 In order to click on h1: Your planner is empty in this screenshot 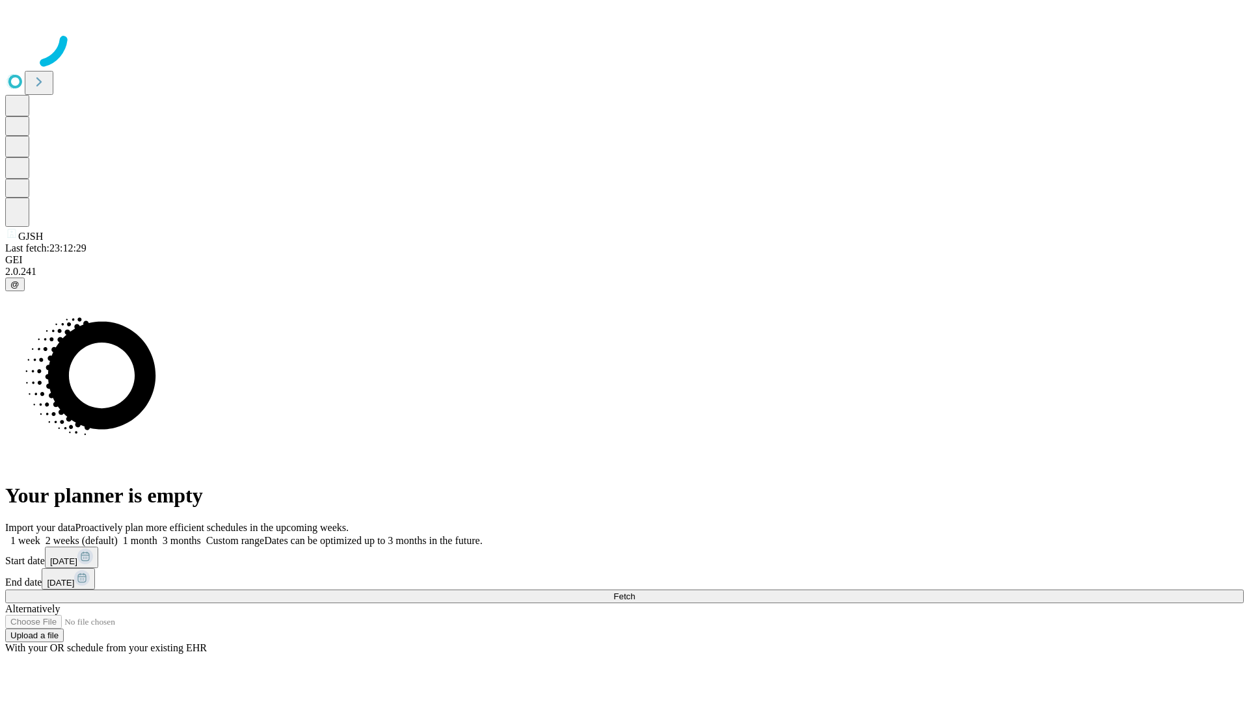, I will do `click(624, 496)`.